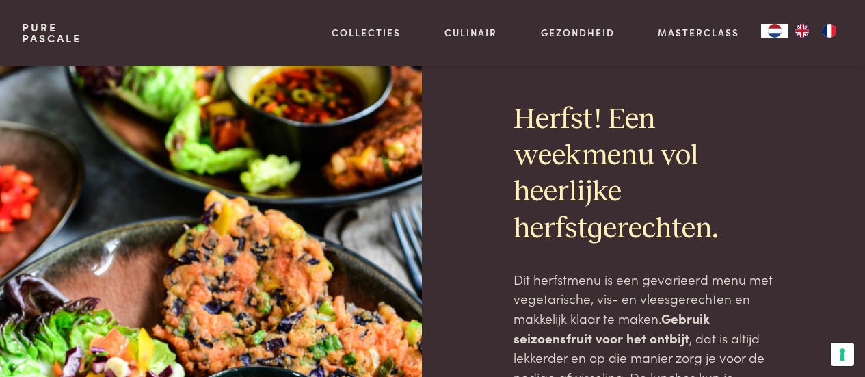 The height and width of the screenshot is (377, 865). Describe the element at coordinates (802, 31) in the screenshot. I see `a: EN` at that location.